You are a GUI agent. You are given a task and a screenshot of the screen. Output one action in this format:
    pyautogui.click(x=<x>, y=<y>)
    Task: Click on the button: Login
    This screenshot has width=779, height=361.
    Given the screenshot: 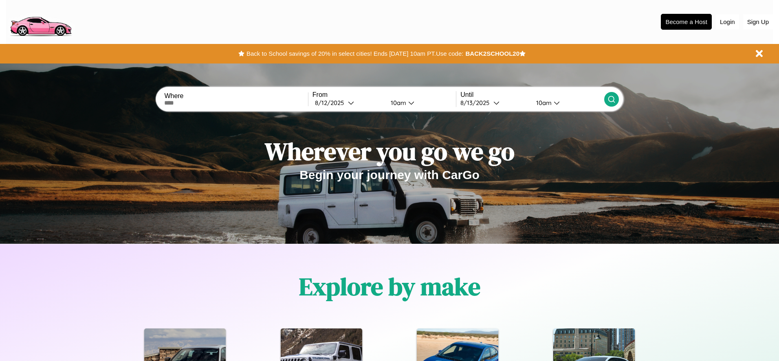 What is the action you would take?
    pyautogui.click(x=727, y=22)
    